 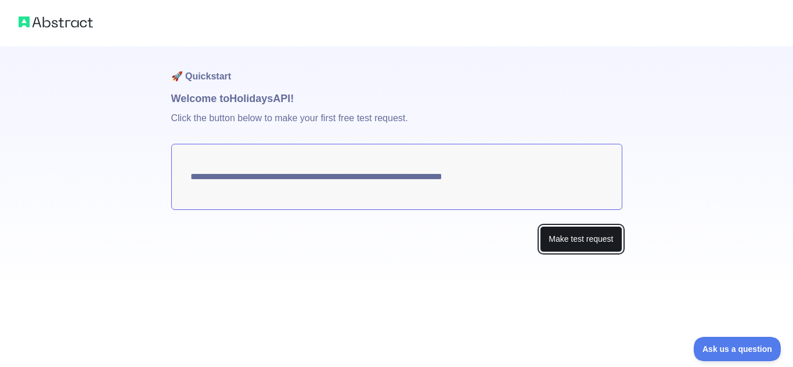 I want to click on button: Make test request, so click(x=580, y=239).